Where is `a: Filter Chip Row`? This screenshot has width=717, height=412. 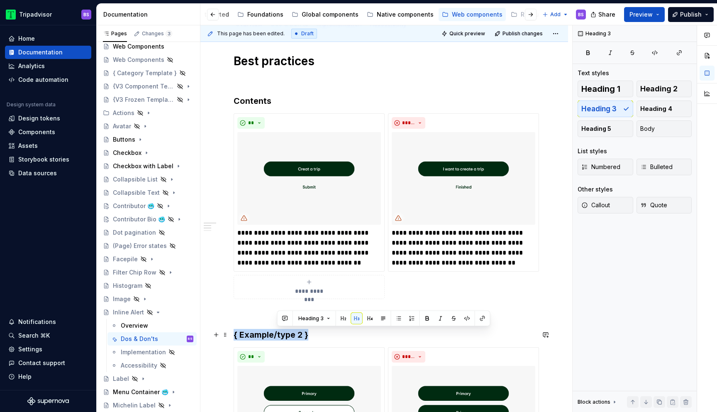
a: Filter Chip Row is located at coordinates (148, 272).